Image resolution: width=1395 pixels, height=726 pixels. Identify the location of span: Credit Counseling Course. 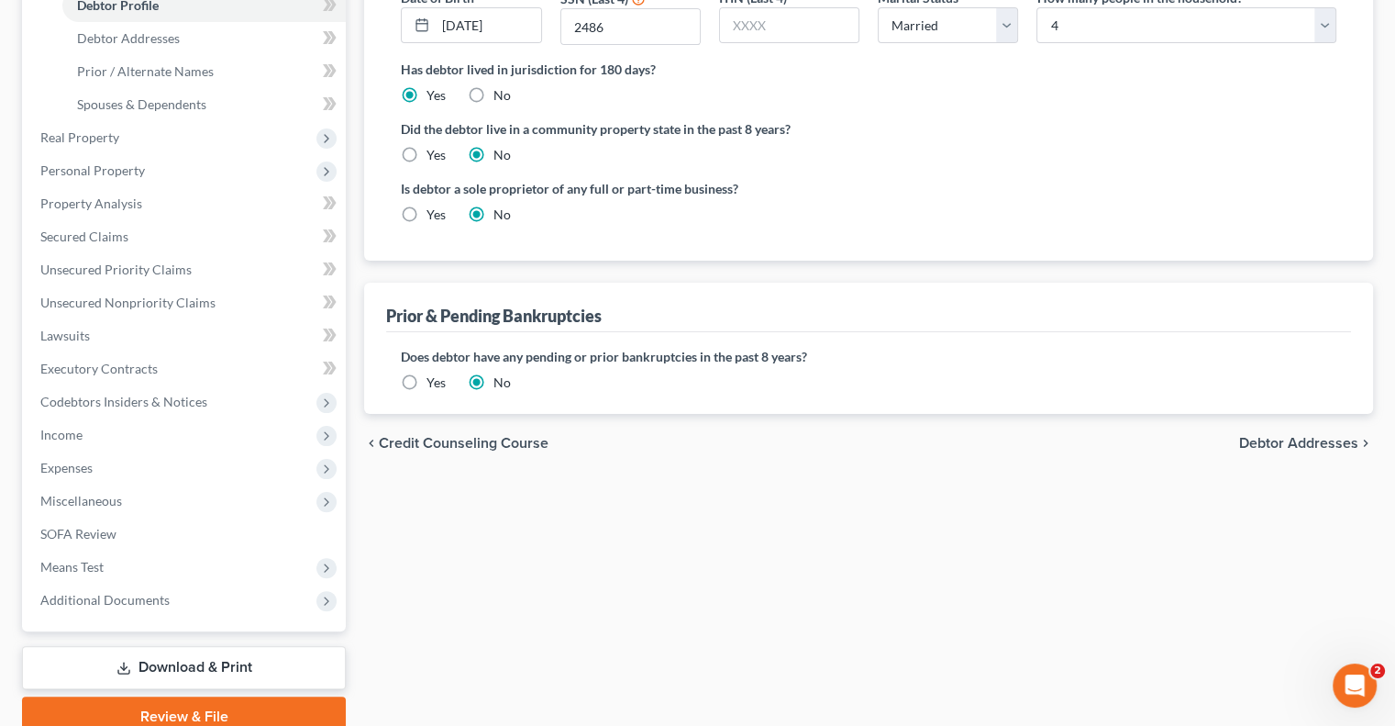
(463, 443).